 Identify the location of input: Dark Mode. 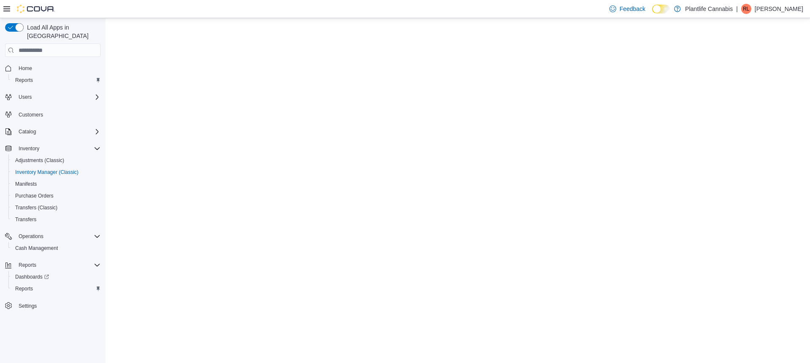
(661, 9).